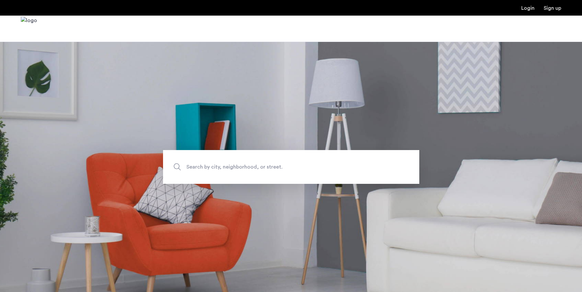  What do you see at coordinates (276, 167) in the screenshot?
I see `span: Search by city, neighborhood, or street.` at bounding box center [276, 167].